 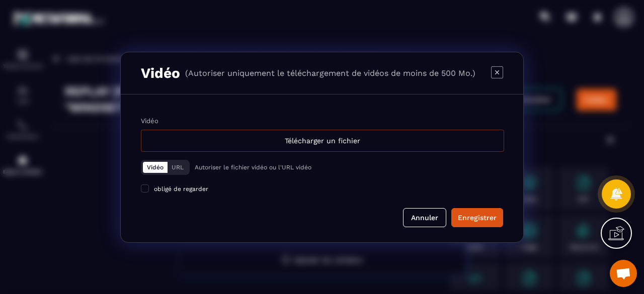 What do you see at coordinates (323, 141) in the screenshot?
I see `div: Télécharger un fichier` at bounding box center [323, 141].